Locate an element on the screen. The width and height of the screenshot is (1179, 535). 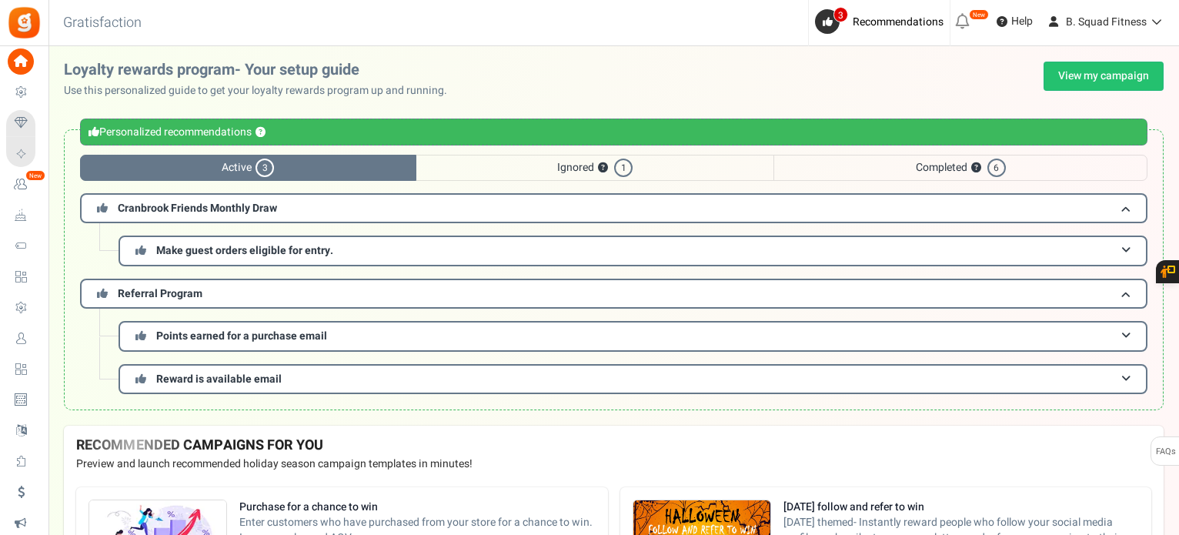
span: Cranbrook Friends Monthly Draw is located at coordinates (197, 208).